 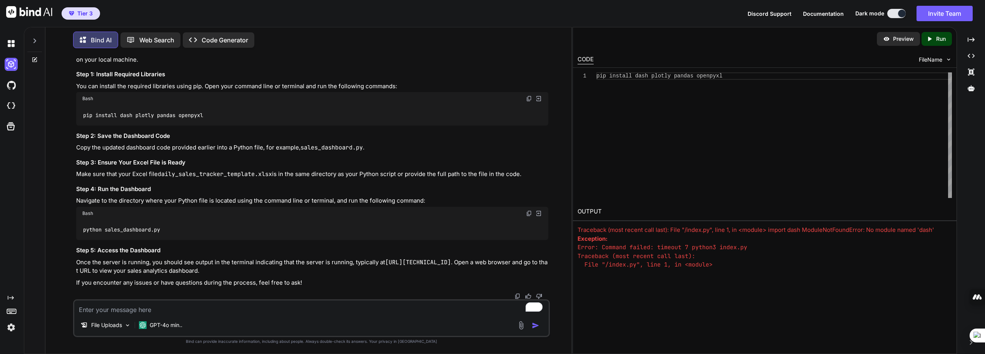 I want to click on button: Discord Support, so click(x=769, y=13).